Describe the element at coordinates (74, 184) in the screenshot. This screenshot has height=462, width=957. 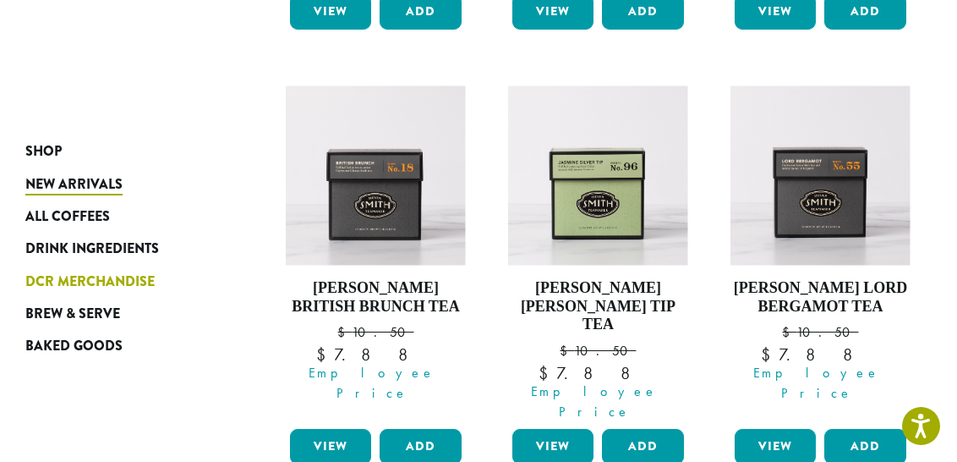
I see `span: New Arrivals` at that location.